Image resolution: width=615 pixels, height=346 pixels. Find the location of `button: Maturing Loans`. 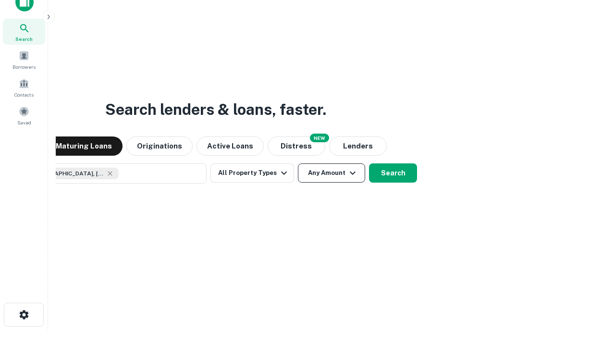

button: Maturing Loans is located at coordinates (84, 146).